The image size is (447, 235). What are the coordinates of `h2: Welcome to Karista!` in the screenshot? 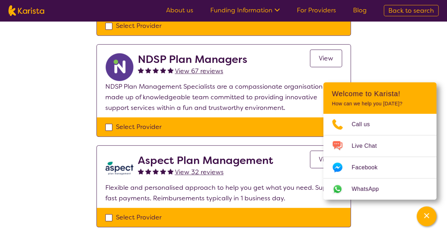 It's located at (379, 94).